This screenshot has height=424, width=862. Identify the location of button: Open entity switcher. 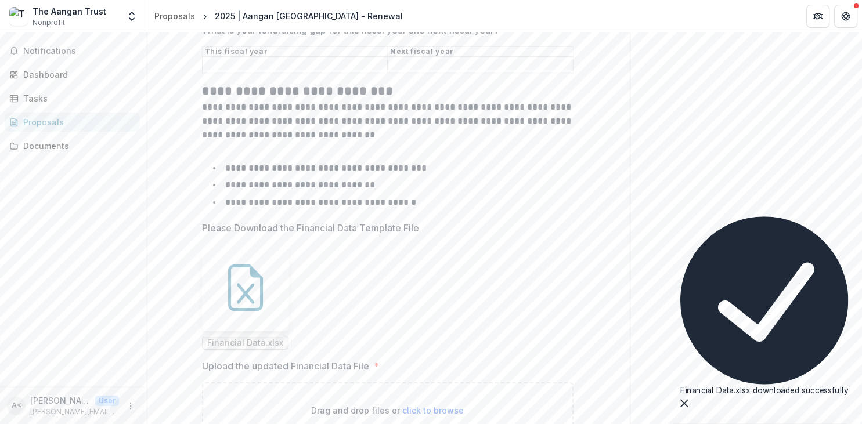
(132, 16).